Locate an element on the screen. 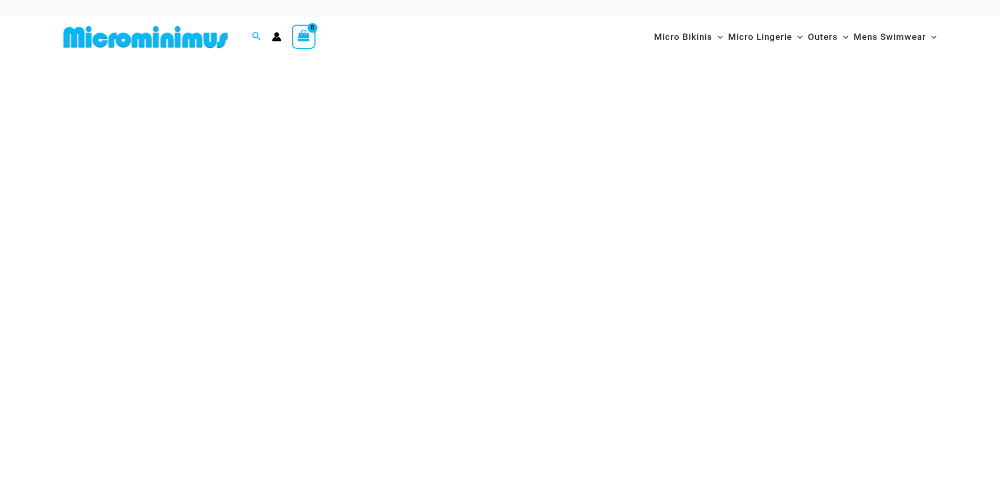 This screenshot has width=1000, height=478. a: Search icon link is located at coordinates (257, 37).